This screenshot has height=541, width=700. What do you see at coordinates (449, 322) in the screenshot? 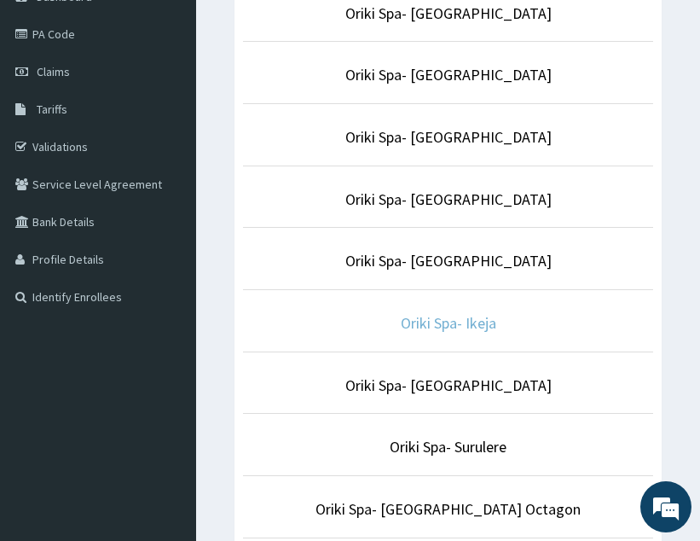
I see `a: Oriki Spa- Ikeja` at bounding box center [449, 322].